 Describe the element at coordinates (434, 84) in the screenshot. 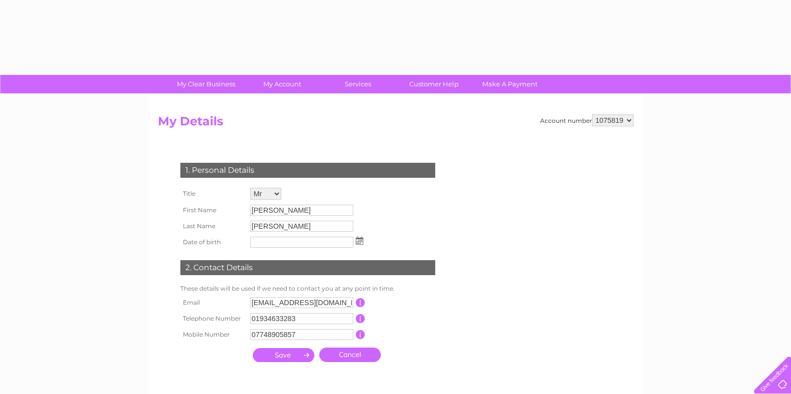

I see `a: Customer Help` at that location.